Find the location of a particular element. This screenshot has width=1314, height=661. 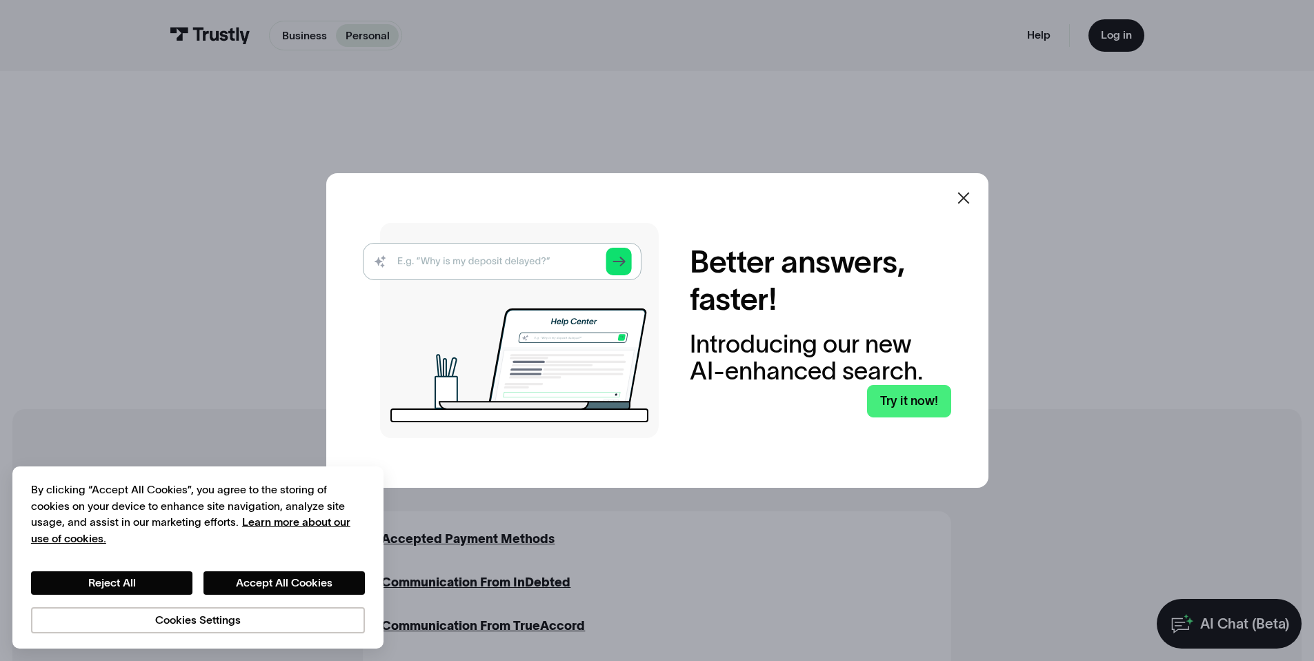

button: Accept All Cookies is located at coordinates (284, 583).